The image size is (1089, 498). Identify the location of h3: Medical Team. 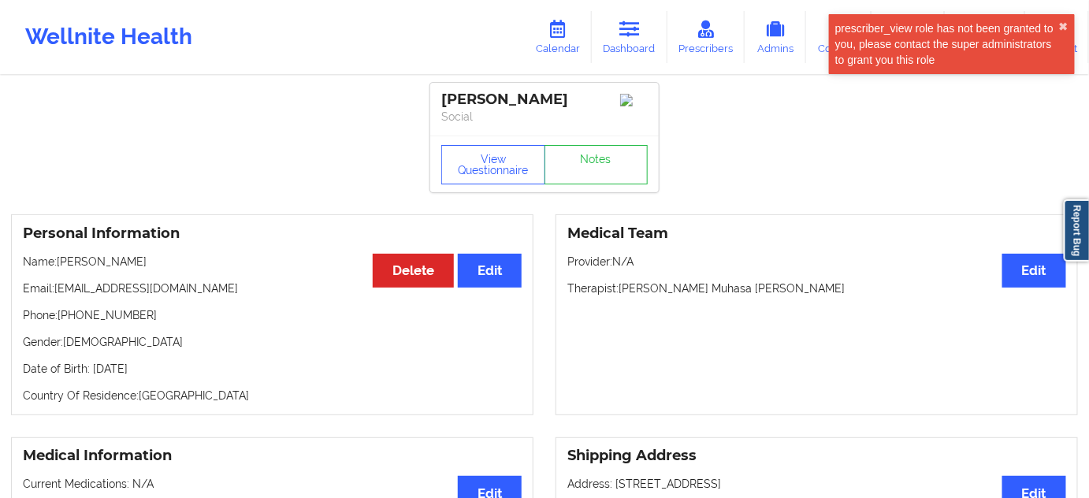
(816, 233).